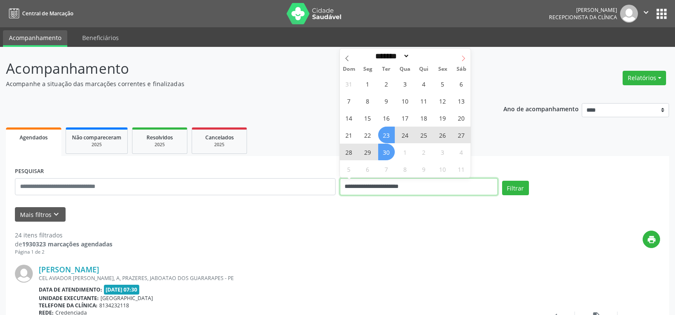 This screenshot has width=675, height=315. What do you see at coordinates (349, 117) in the screenshot?
I see `span: Setembro 14, 2025` at bounding box center [349, 117].